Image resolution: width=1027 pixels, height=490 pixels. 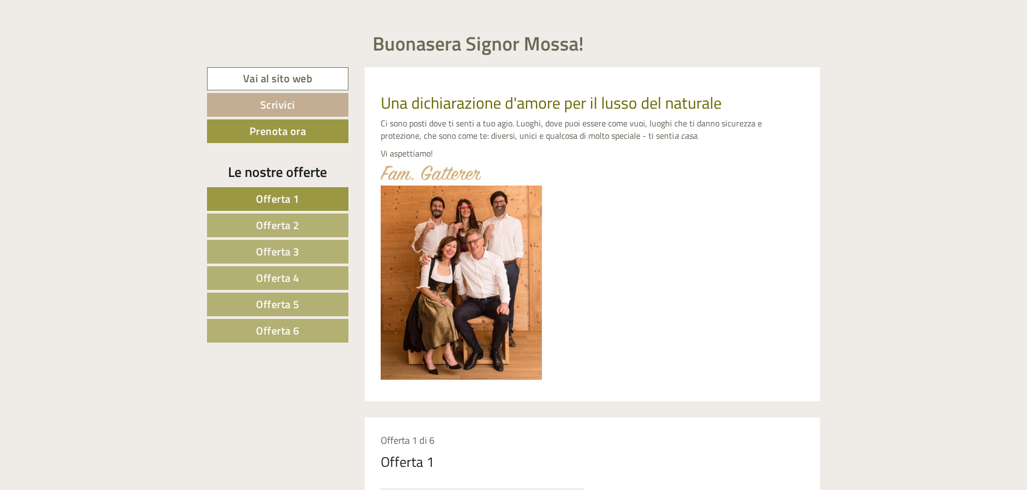 What do you see at coordinates (277, 79) in the screenshot?
I see `a: Vai al sito web` at bounding box center [277, 79].